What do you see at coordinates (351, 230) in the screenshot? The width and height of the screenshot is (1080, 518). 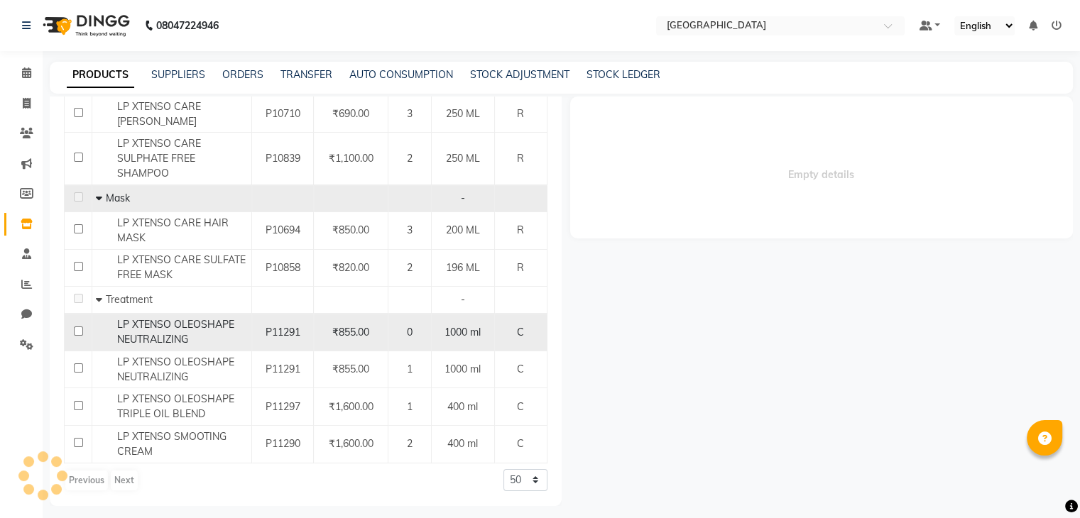 I see `span: ₹850.00` at bounding box center [351, 230].